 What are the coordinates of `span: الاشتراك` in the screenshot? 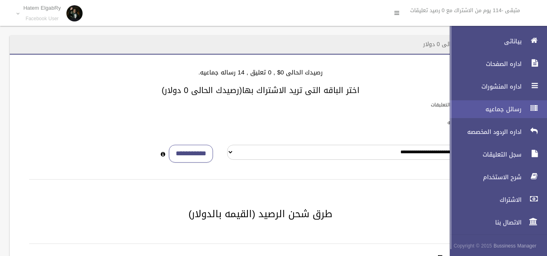 It's located at (483, 200).